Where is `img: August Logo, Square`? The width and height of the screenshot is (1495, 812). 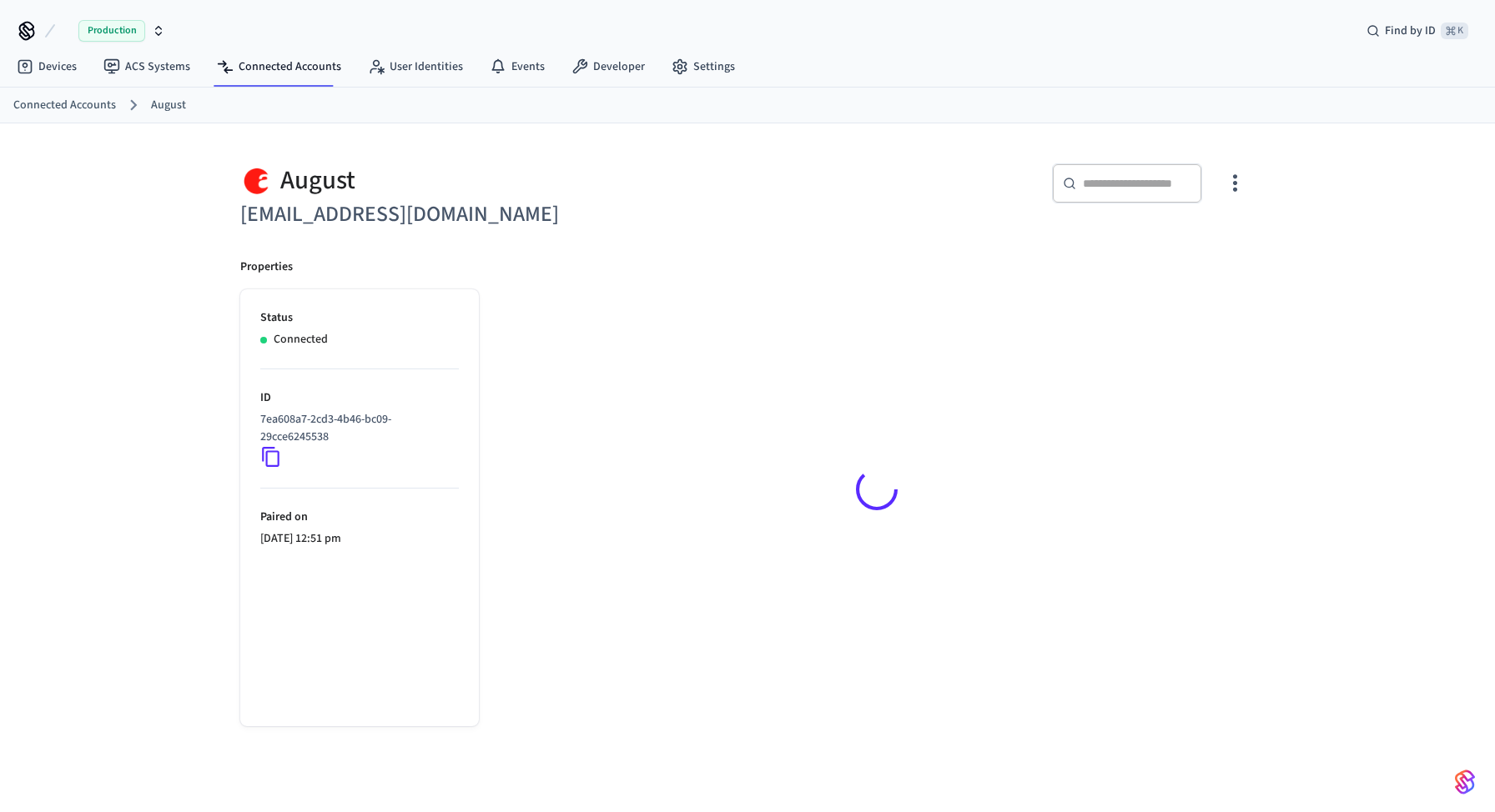 img: August Logo, Square is located at coordinates (257, 180).